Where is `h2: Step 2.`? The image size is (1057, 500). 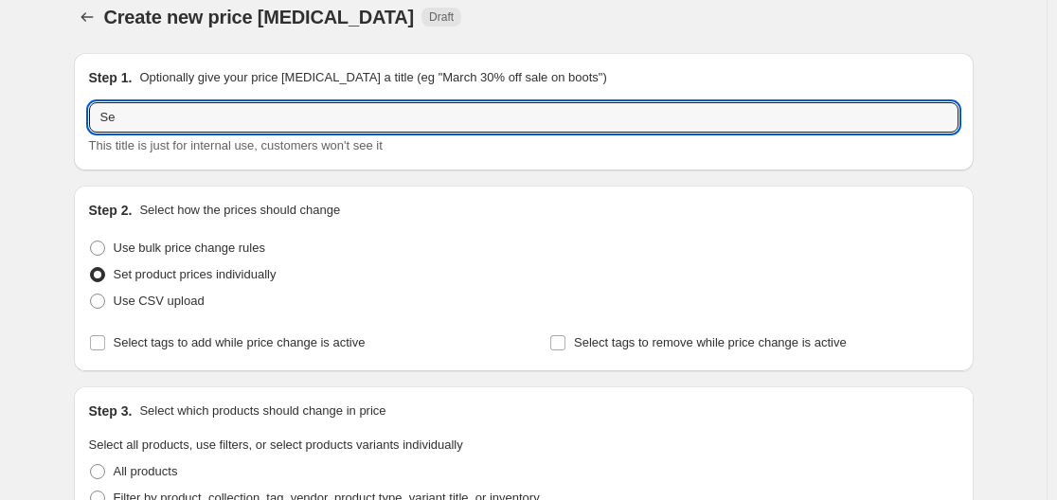 h2: Step 2. is located at coordinates (111, 210).